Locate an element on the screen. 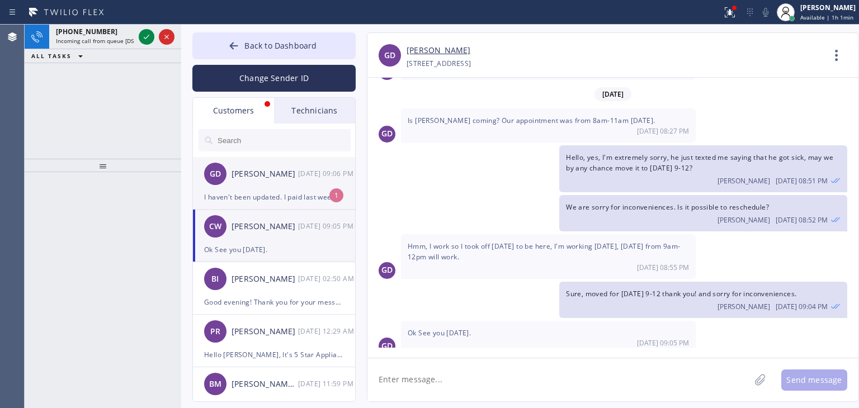 This screenshot has width=859, height=408. div: 10/07/2025 9:06 AM is located at coordinates (327, 173).